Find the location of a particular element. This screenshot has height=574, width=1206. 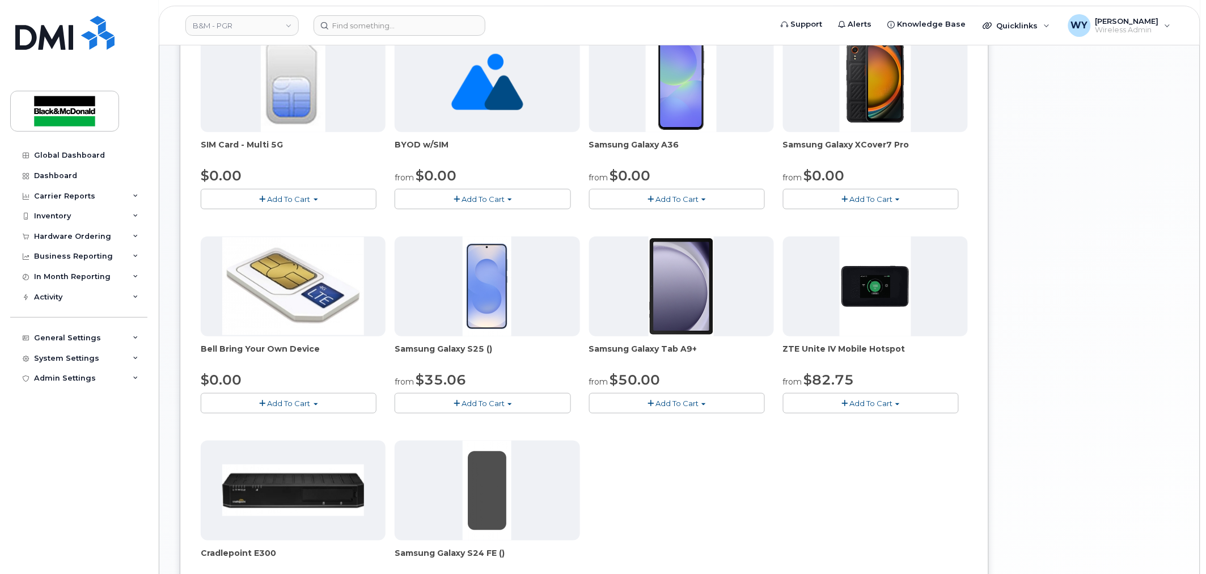

span: Wireless Admin is located at coordinates (1128, 30).